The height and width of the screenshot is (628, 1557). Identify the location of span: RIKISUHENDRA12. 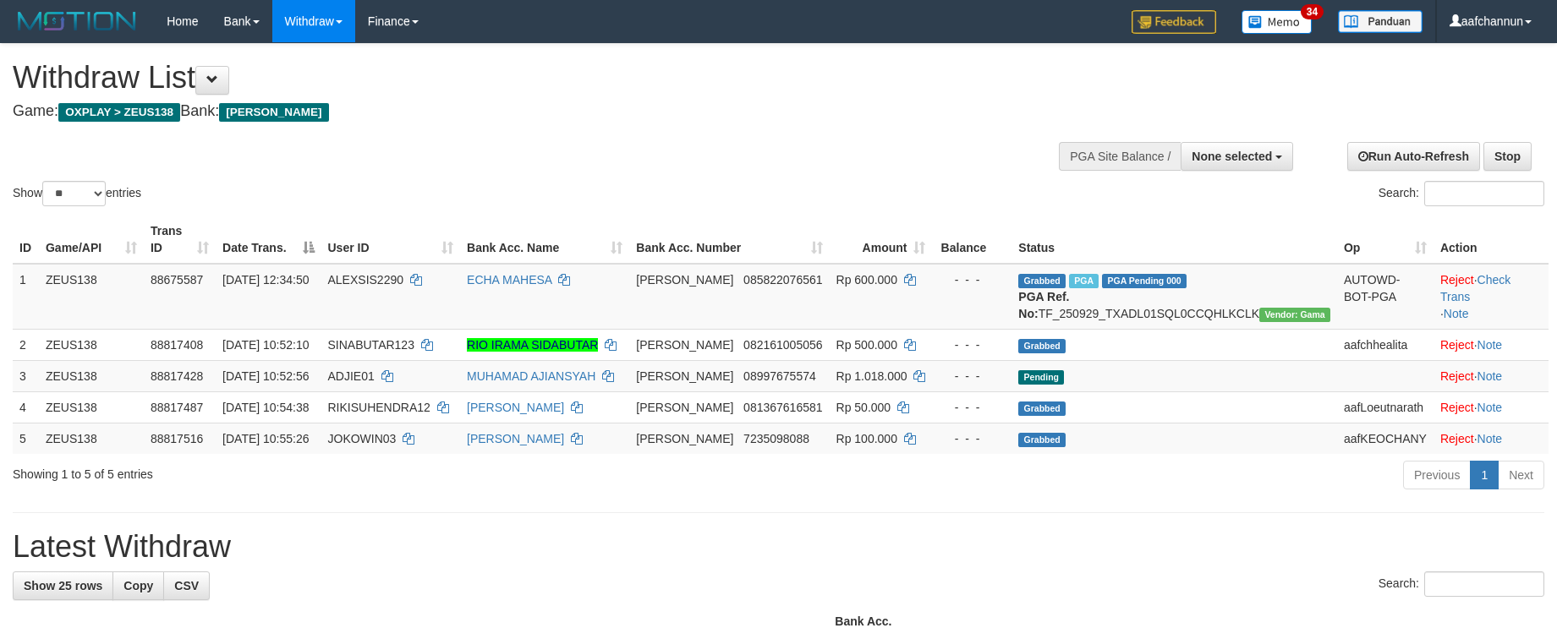
(379, 408).